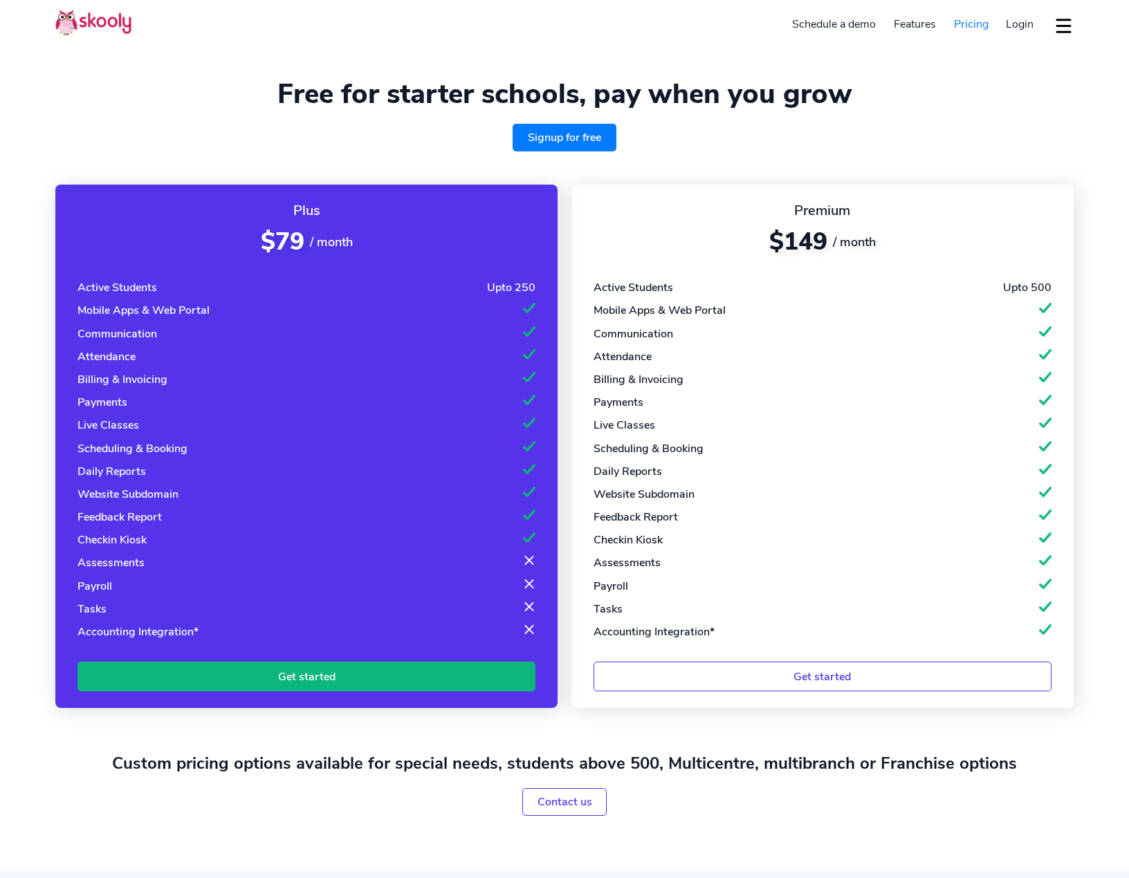 Image resolution: width=1129 pixels, height=878 pixels. I want to click on div: Plus, so click(306, 210).